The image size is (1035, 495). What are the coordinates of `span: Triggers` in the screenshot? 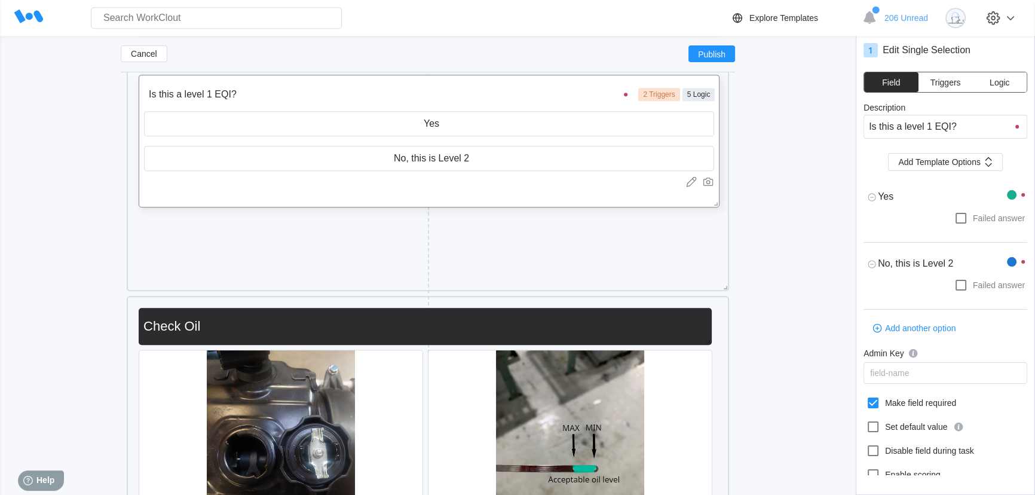 It's located at (945, 82).